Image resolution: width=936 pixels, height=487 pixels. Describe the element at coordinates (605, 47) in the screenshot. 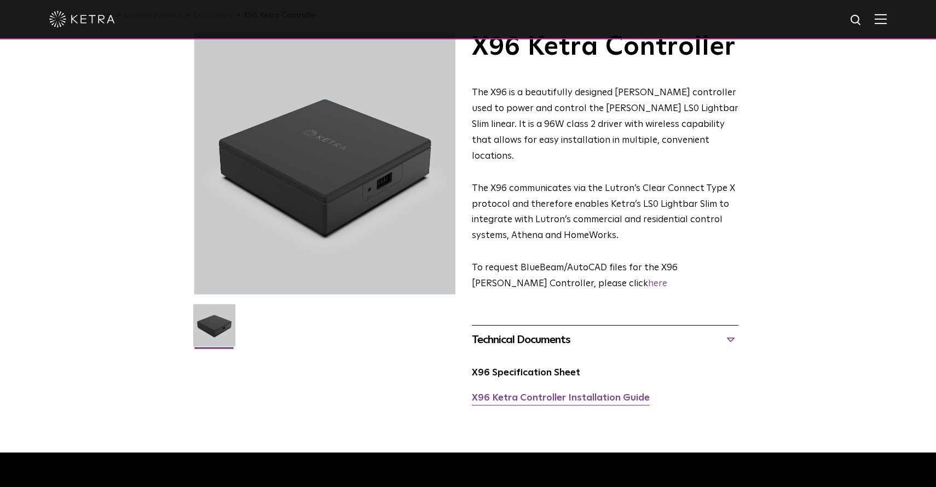

I see `h1: X96 Ketra Controller` at that location.